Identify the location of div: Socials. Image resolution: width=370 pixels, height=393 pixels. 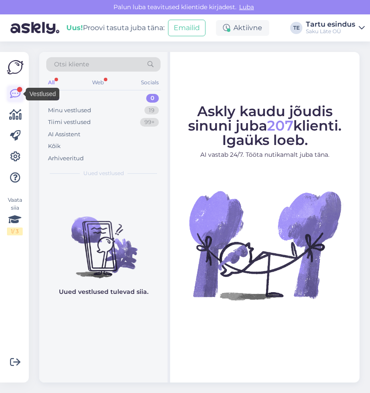
(150, 83).